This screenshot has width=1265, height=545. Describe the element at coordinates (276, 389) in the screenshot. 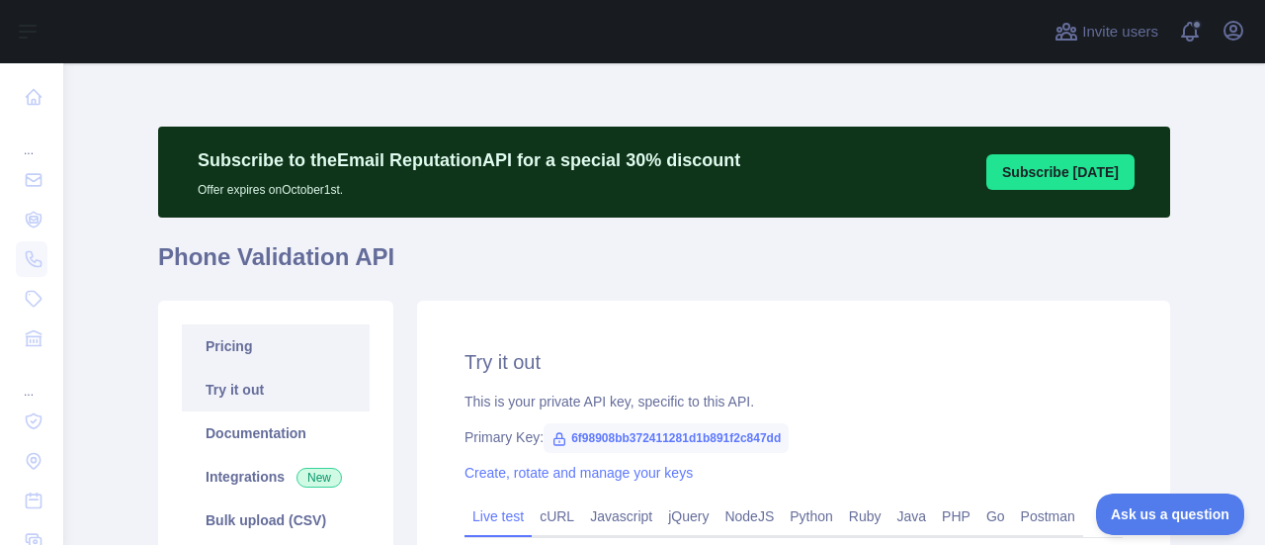

I see `a: Try it out` at that location.